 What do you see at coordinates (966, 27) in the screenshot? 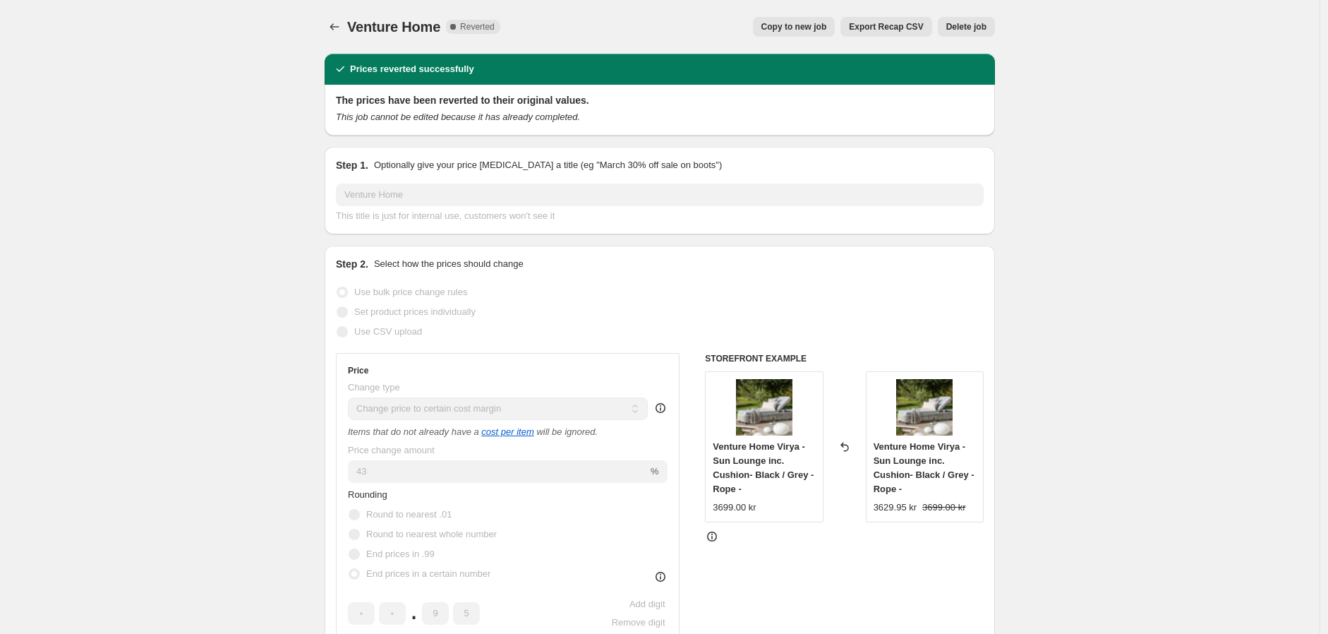
I see `span: Delete job` at bounding box center [966, 27].